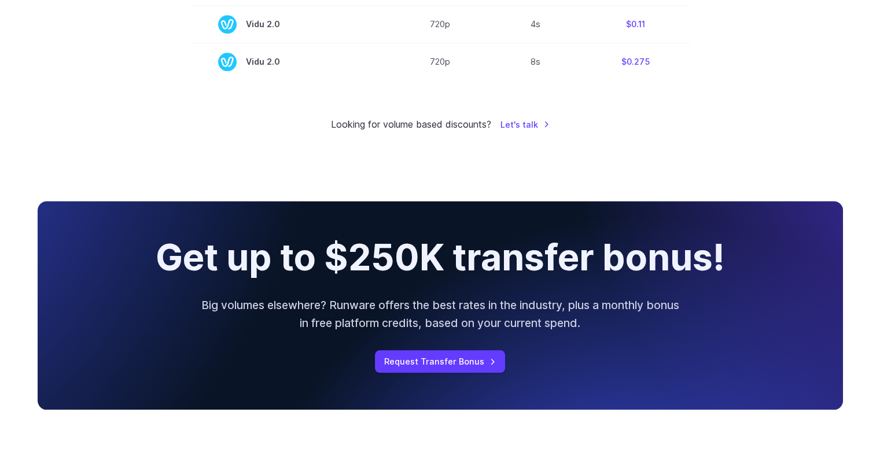  What do you see at coordinates (636, 61) in the screenshot?
I see `td: $0.275` at bounding box center [636, 61].